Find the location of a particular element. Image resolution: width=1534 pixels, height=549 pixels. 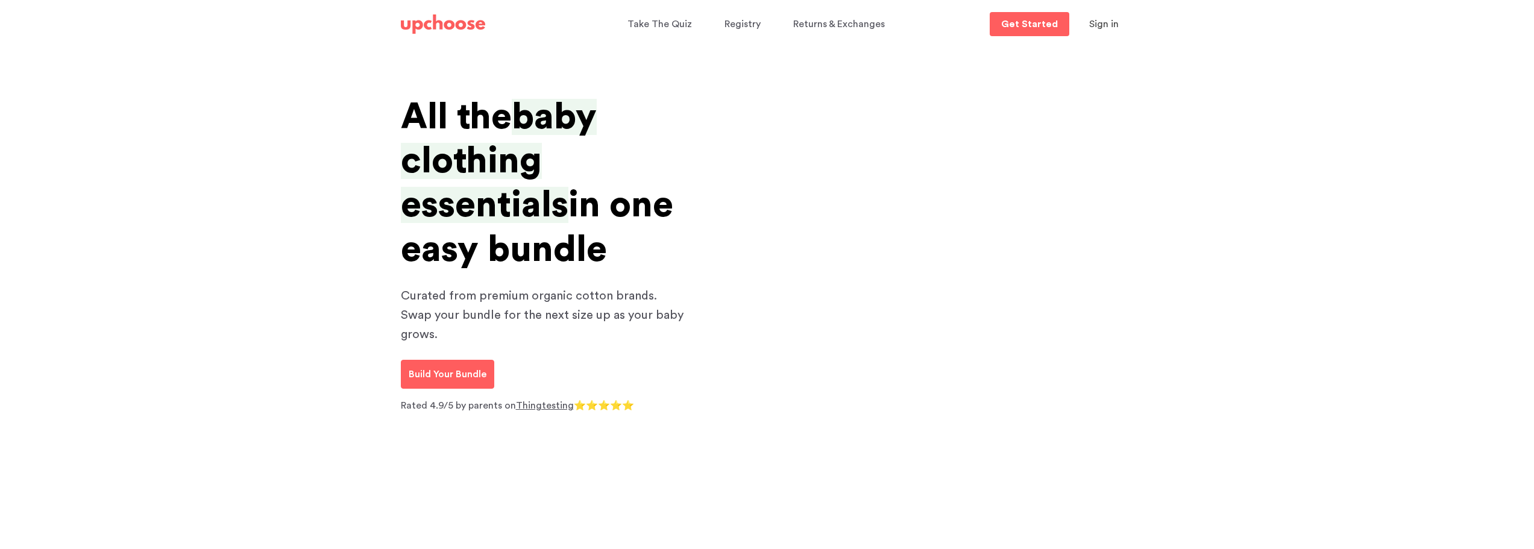

span: Returns & Exchanges is located at coordinates (839, 24).